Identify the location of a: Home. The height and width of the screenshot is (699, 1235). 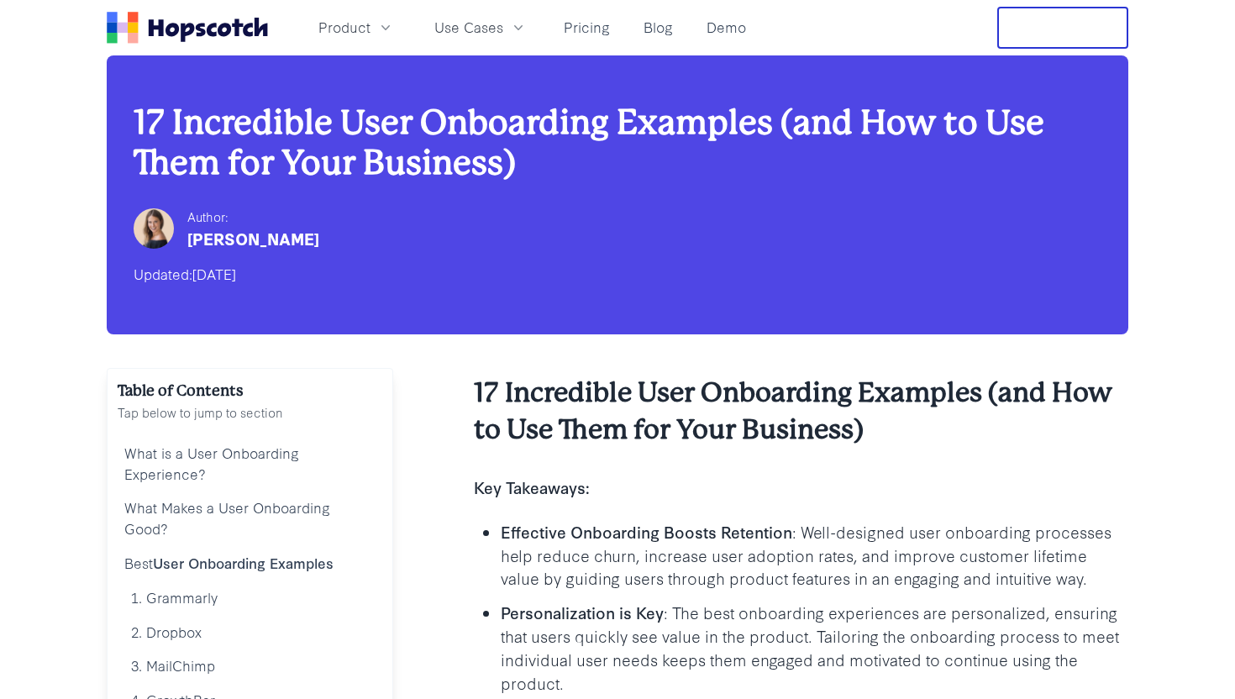
(187, 28).